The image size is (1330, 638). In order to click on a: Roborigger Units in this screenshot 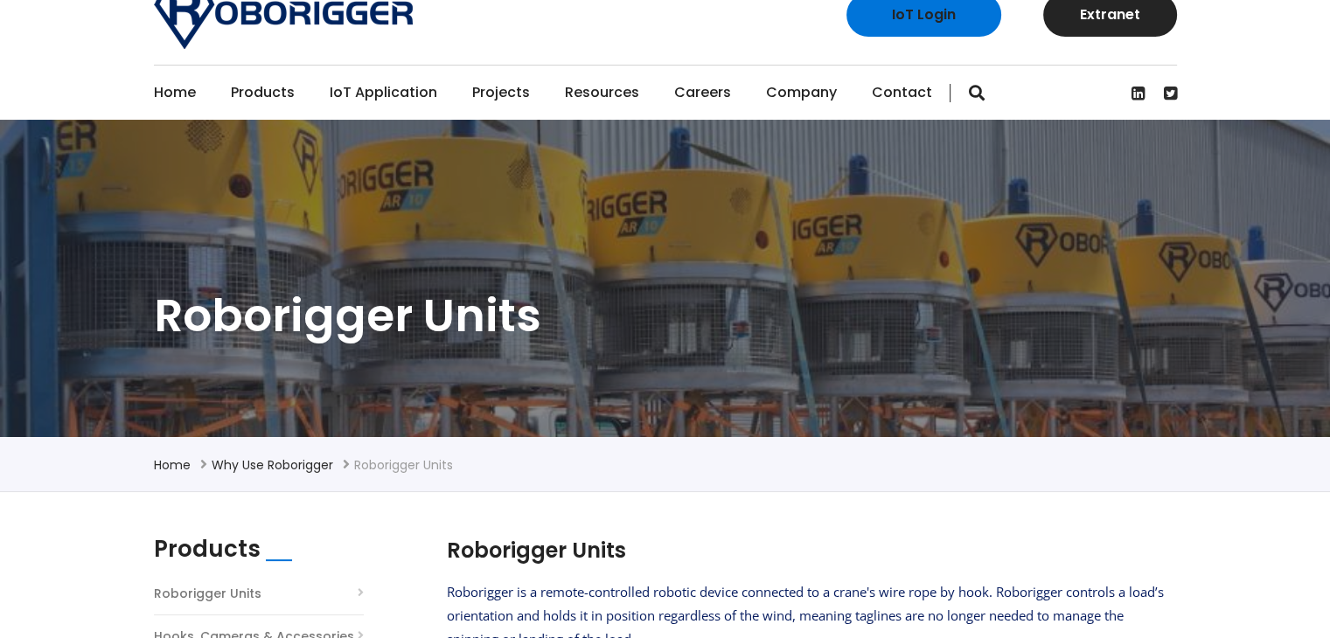, I will do `click(207, 594)`.